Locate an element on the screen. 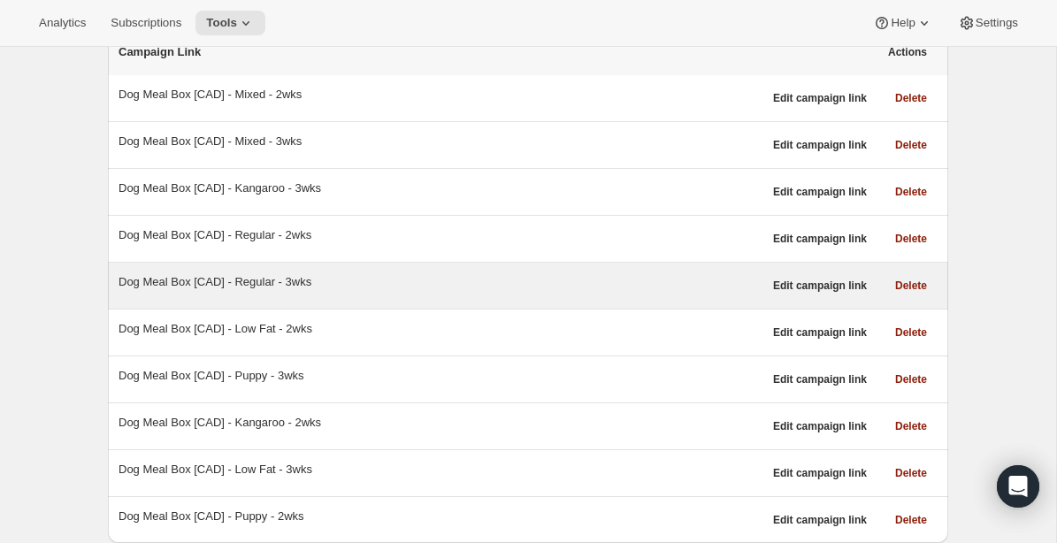 The height and width of the screenshot is (543, 1057). span: Actions is located at coordinates (908, 52).